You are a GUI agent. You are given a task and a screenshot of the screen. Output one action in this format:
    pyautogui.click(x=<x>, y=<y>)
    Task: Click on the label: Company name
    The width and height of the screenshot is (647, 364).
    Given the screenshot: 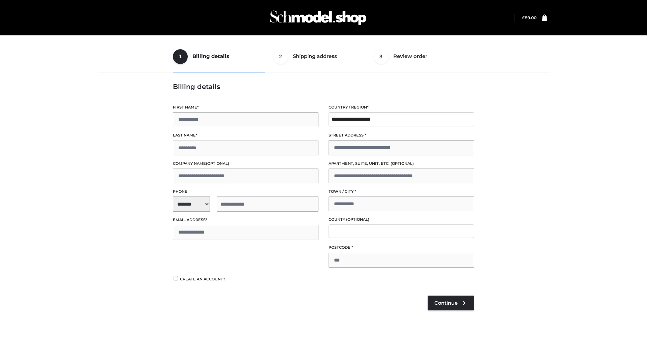 What is the action you would take?
    pyautogui.click(x=246, y=163)
    